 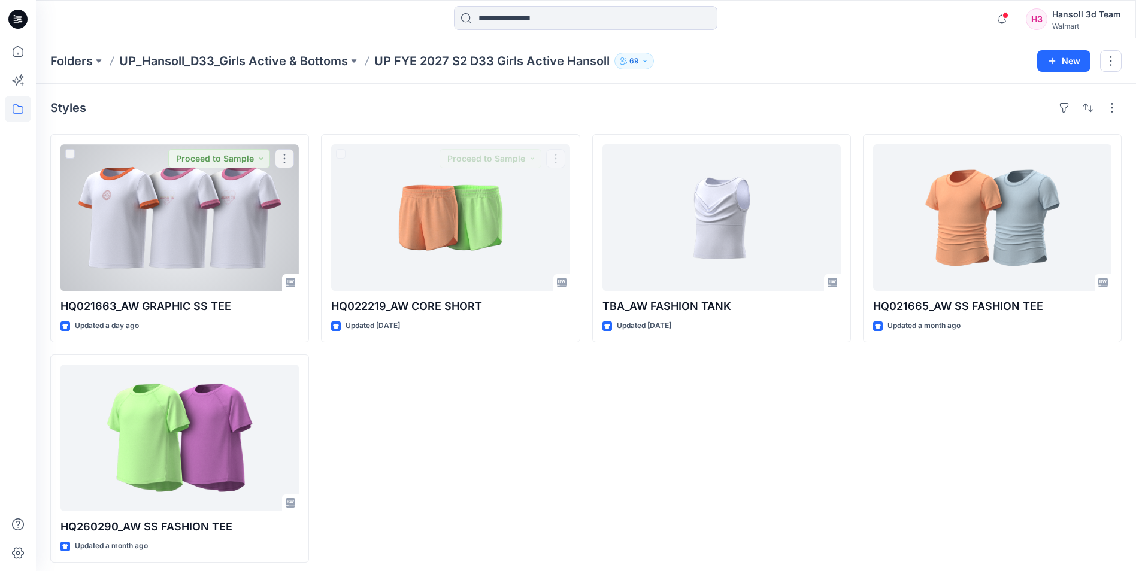 I want to click on a: HQ022219_AW CORE SHORT, so click(x=450, y=217).